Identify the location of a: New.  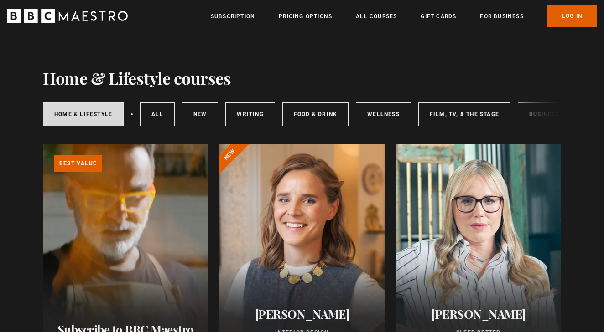
(200, 114).